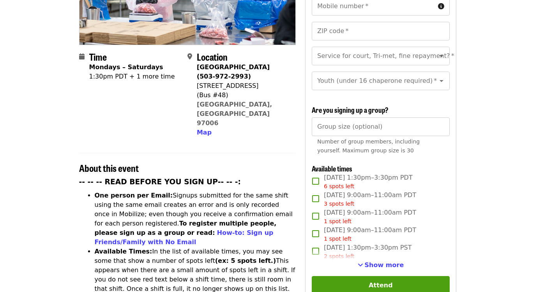 The width and height of the screenshot is (535, 292). Describe the element at coordinates (190, 56) in the screenshot. I see `i: map-marker-alt icon` at that location.